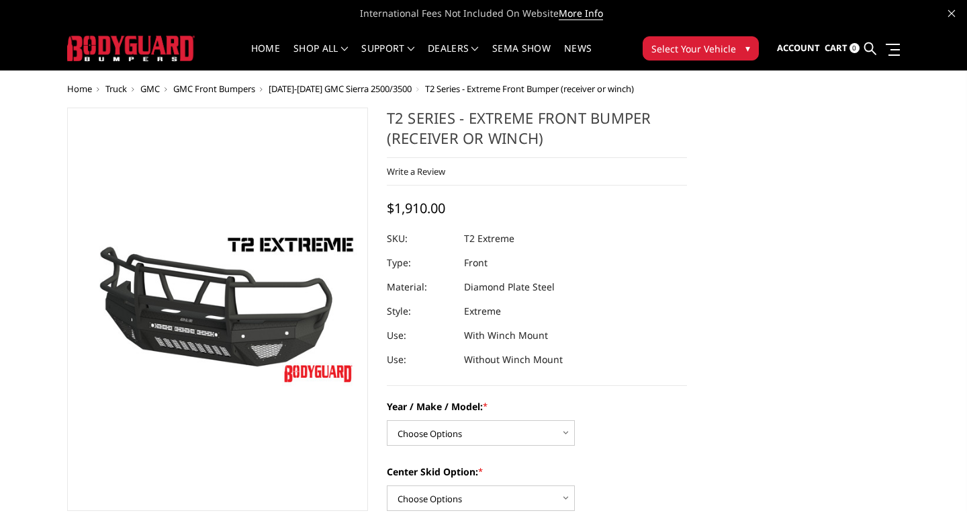 The width and height of the screenshot is (967, 513). Describe the element at coordinates (388, 56) in the screenshot. I see `a: Support` at that location.